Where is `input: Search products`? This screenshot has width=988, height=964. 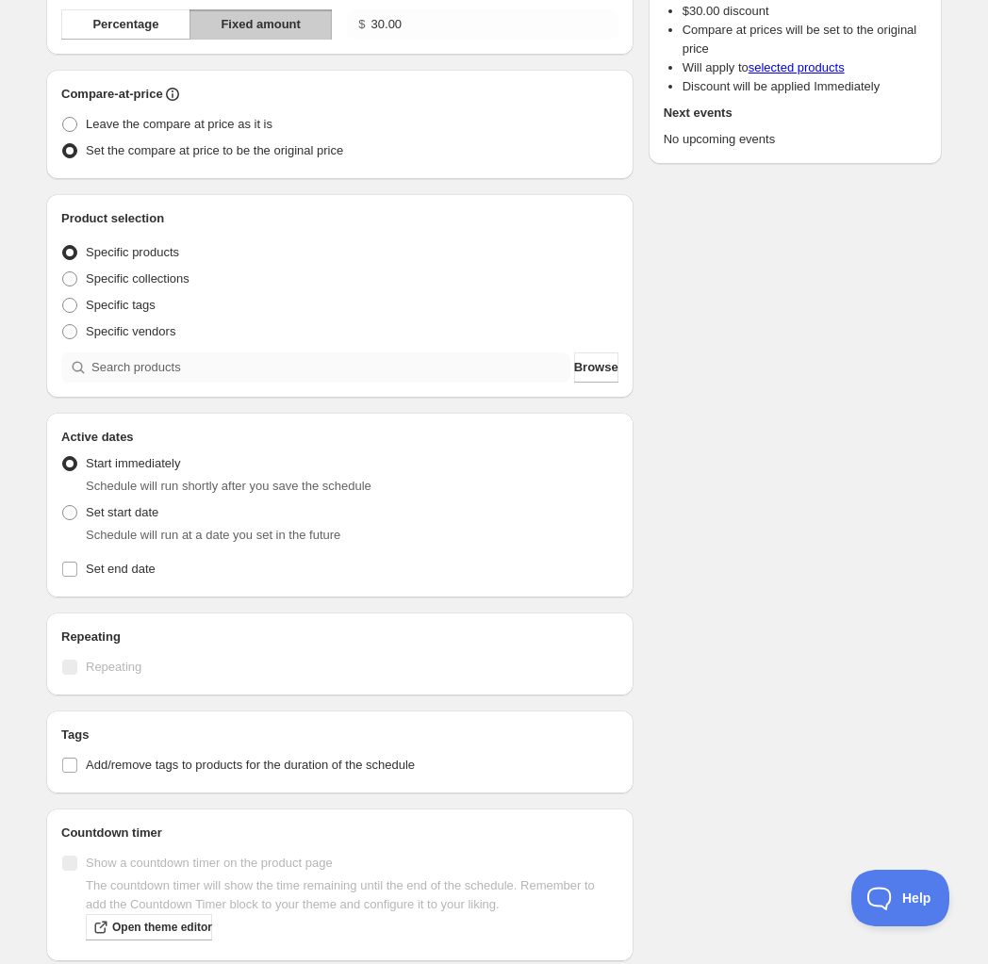 input: Search products is located at coordinates (331, 368).